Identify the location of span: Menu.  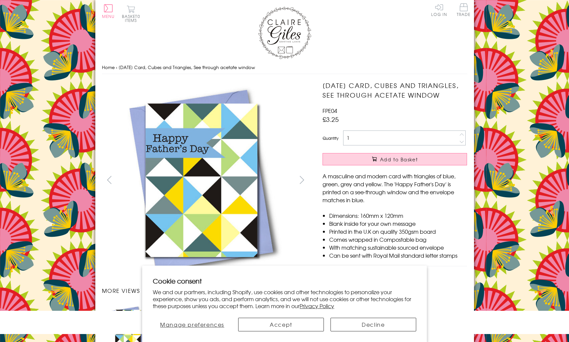
(108, 16).